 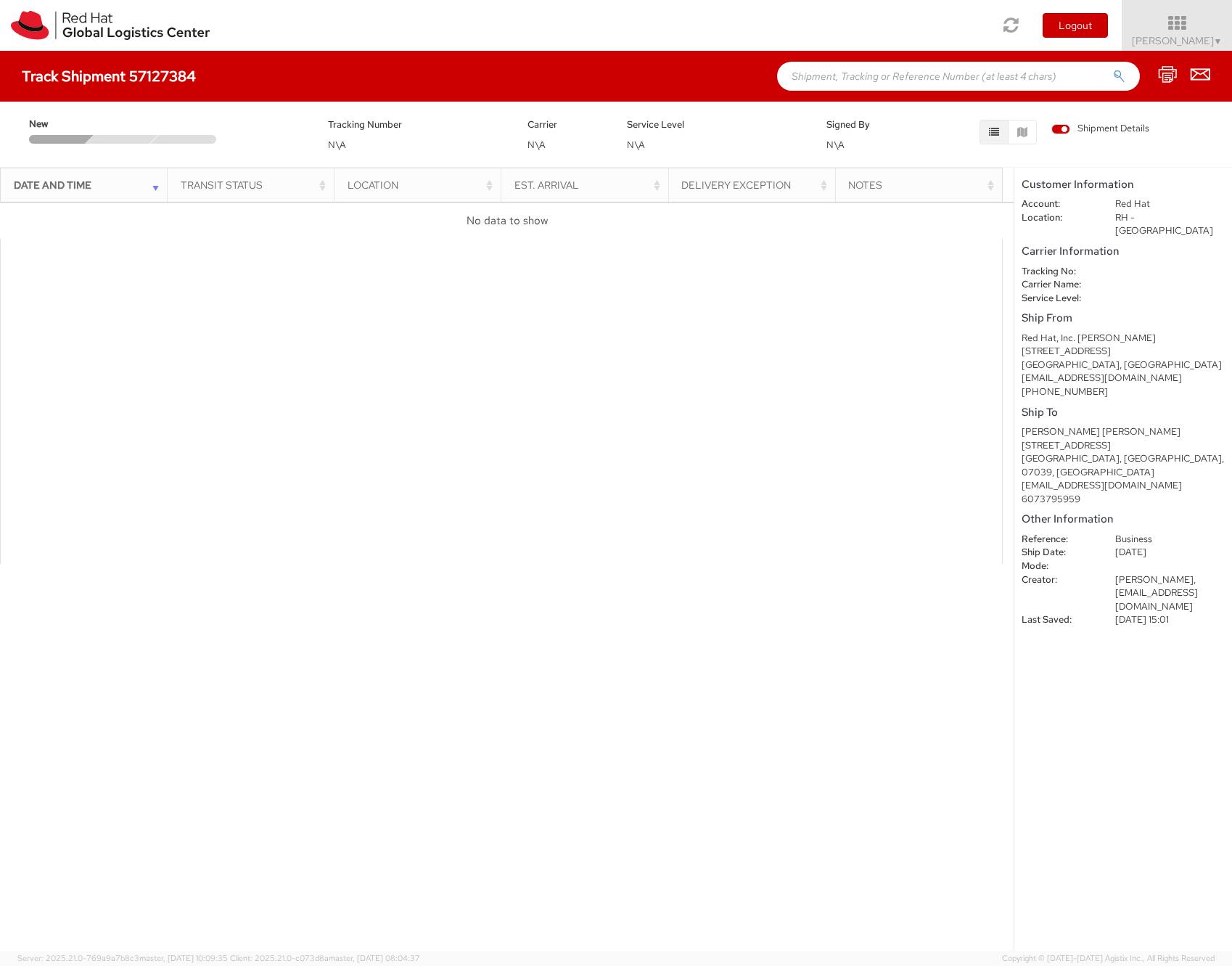 I want to click on dt: Location:, so click(x=1057, y=218).